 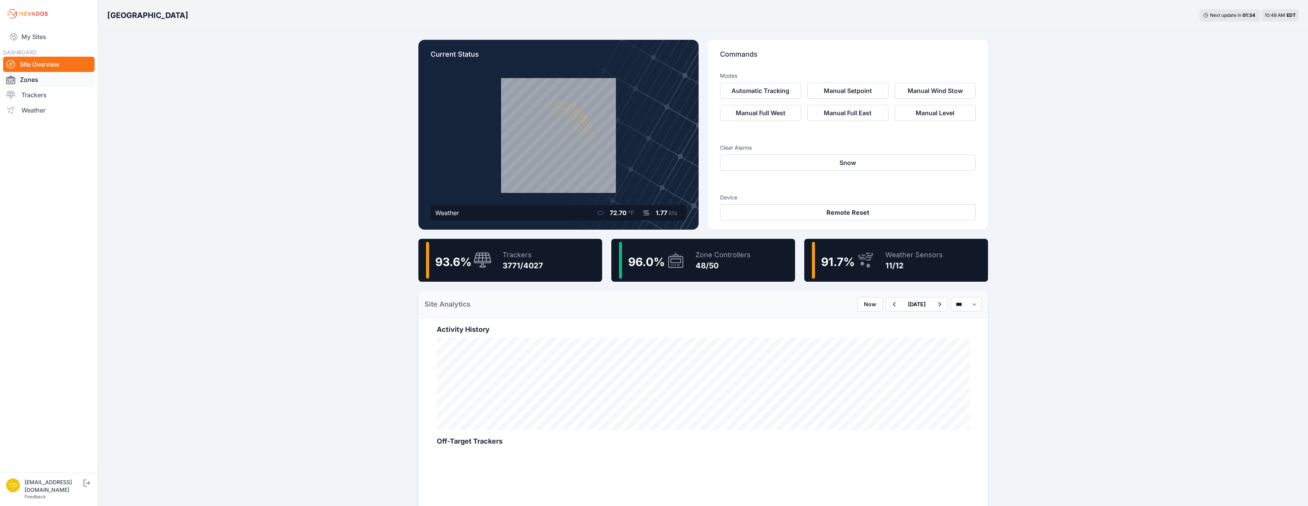 What do you see at coordinates (28, 14) in the screenshot?
I see `img: Nevados` at bounding box center [28, 14].